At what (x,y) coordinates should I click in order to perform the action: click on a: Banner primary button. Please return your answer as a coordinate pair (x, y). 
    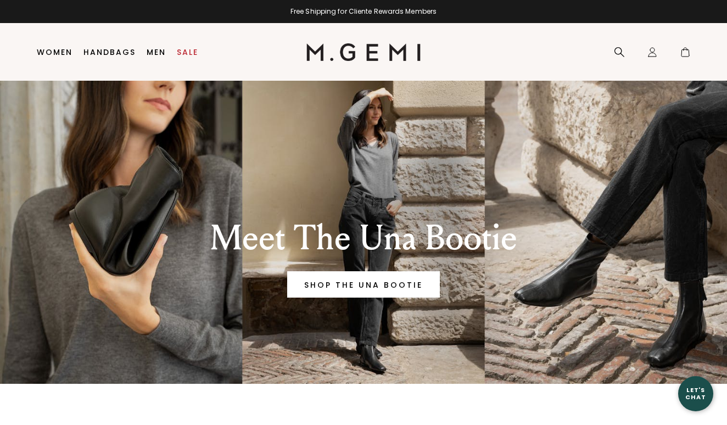
    Looking at the image, I should click on (363, 284).